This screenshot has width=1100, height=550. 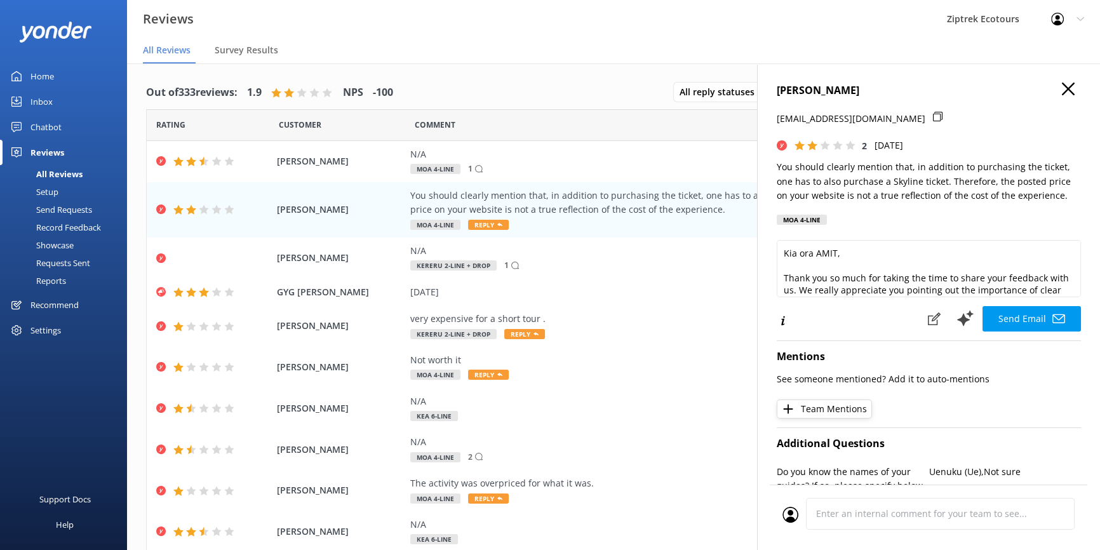 I want to click on div: Not worth it, so click(x=699, y=360).